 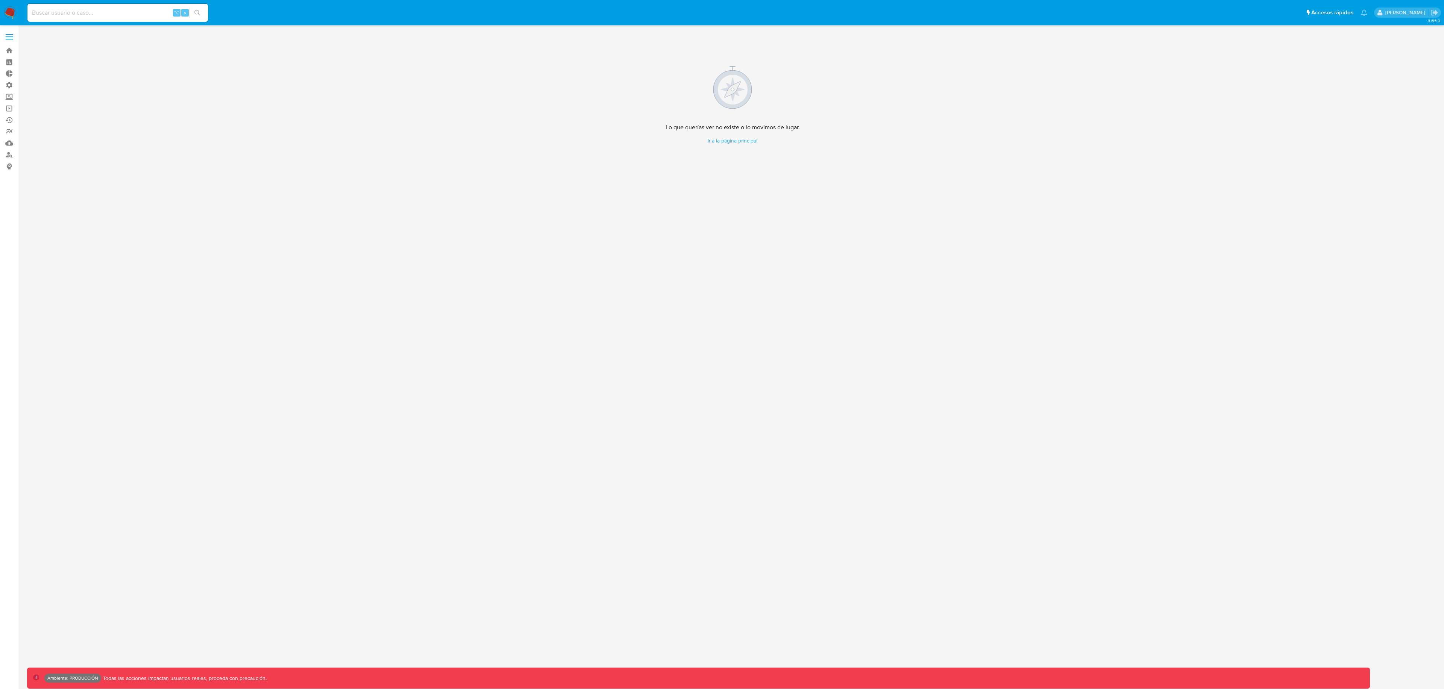 What do you see at coordinates (185, 12) in the screenshot?
I see `span: s` at bounding box center [185, 12].